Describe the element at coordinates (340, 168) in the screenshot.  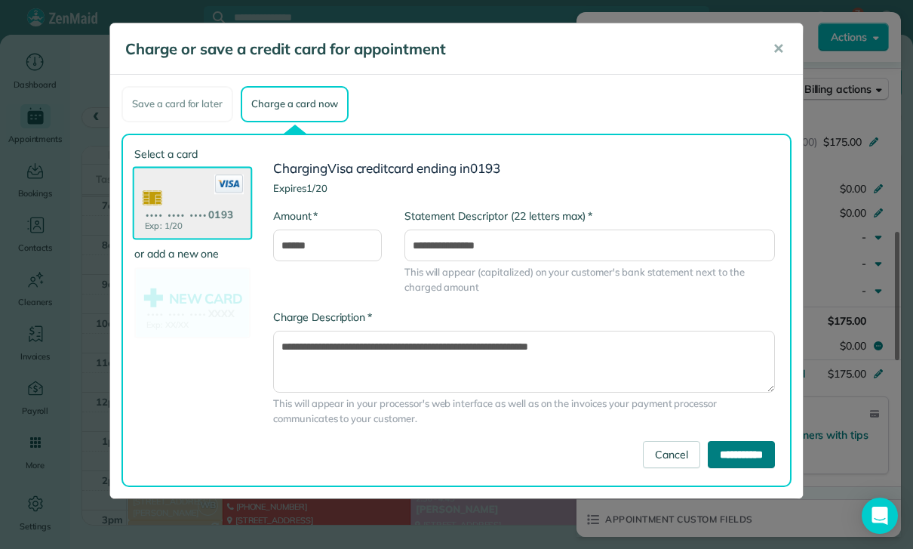
I see `span: Visa` at that location.